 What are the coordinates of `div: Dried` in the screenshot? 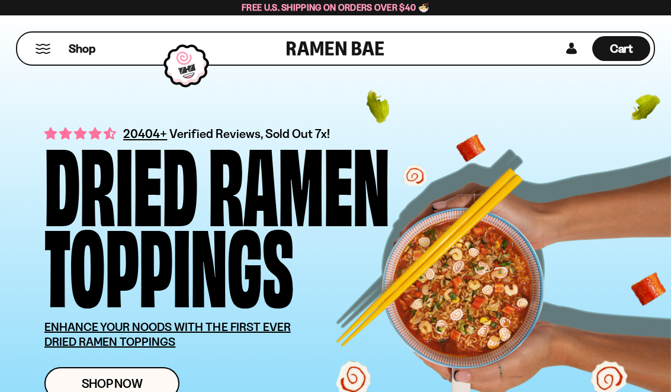 It's located at (121, 180).